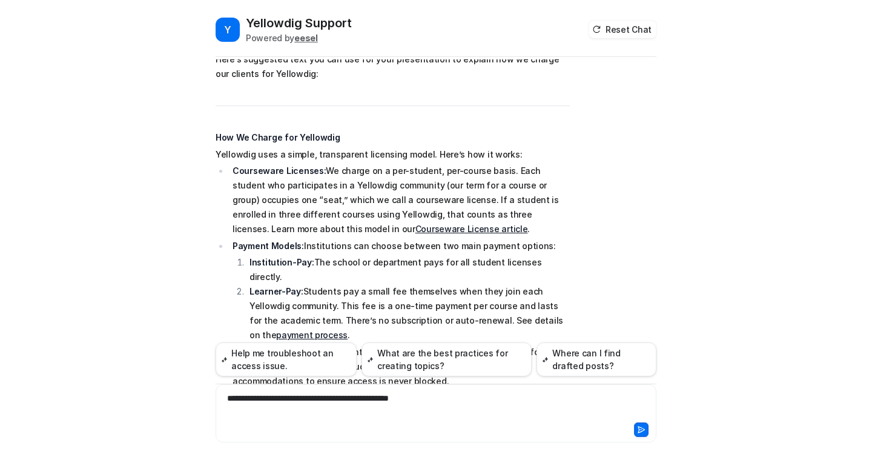 The image size is (872, 457). I want to click on p: We charge on a per-student, per-course basis. Each student who participates in a Yellowdig commun..., so click(401, 200).